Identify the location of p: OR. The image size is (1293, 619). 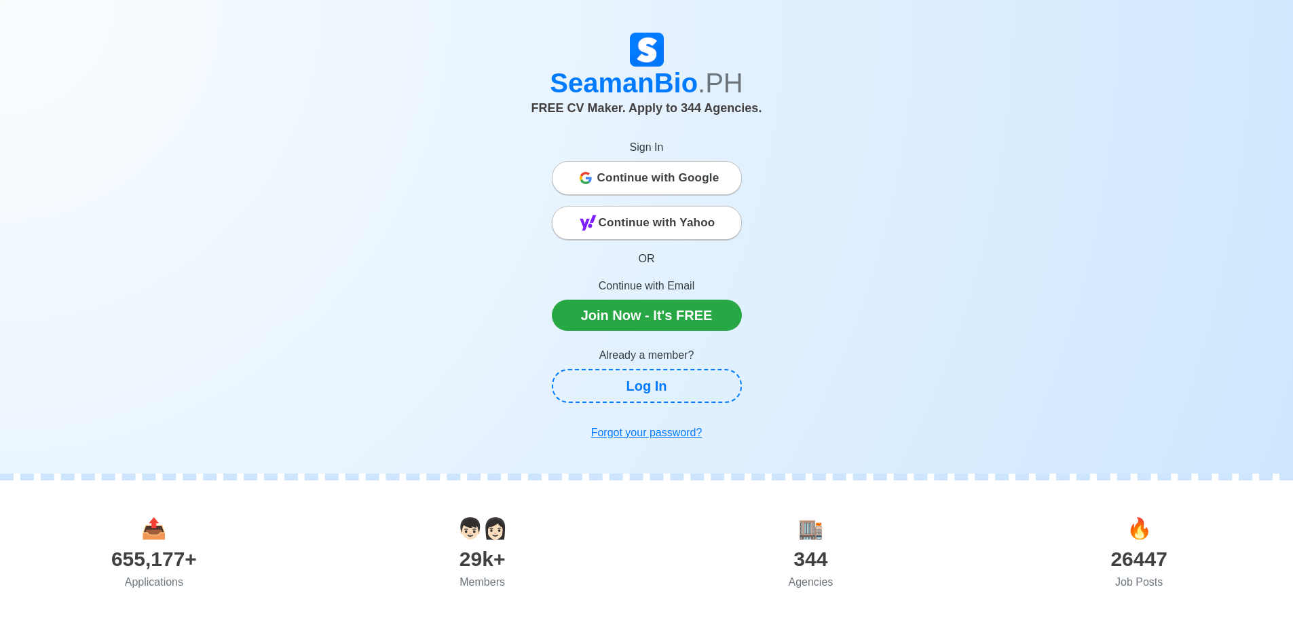
(647, 259).